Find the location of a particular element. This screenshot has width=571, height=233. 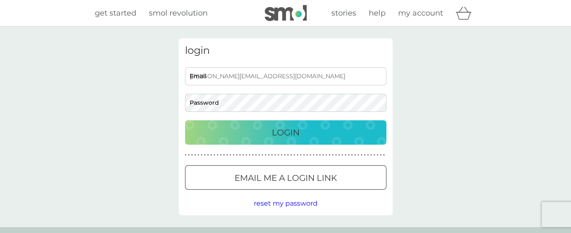

button: Email me a login link is located at coordinates (286, 177).